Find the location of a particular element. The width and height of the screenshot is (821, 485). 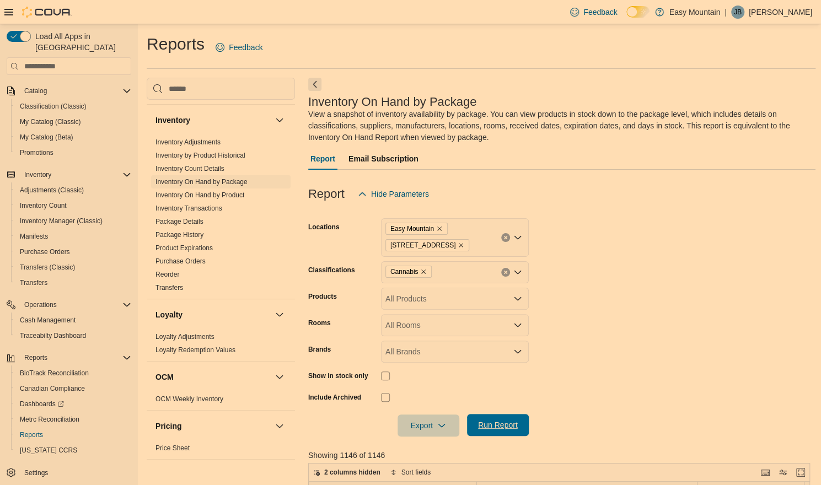

span: Inventory On Hand by Product is located at coordinates (200, 195).